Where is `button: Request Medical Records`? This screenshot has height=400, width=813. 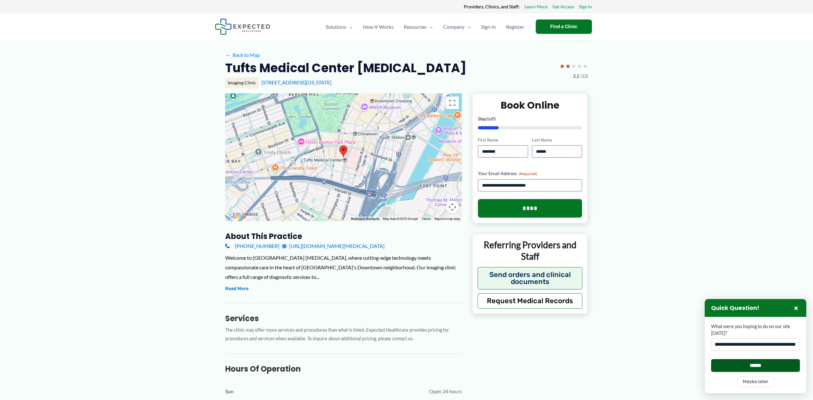
button: Request Medical Records is located at coordinates (530, 301).